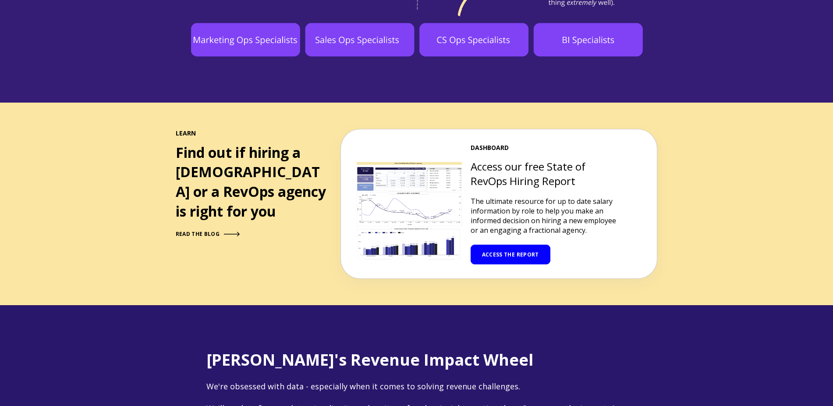  I want to click on span: READ THE BLOG, so click(198, 234).